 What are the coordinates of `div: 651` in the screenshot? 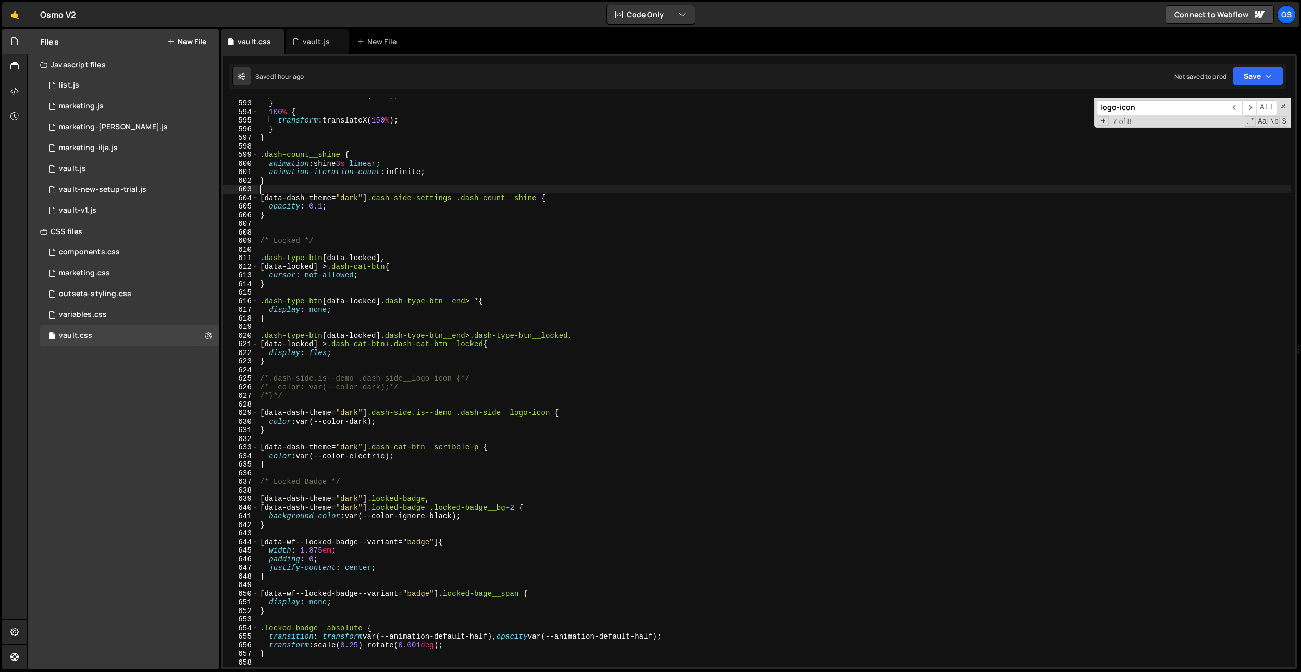 It's located at (241, 602).